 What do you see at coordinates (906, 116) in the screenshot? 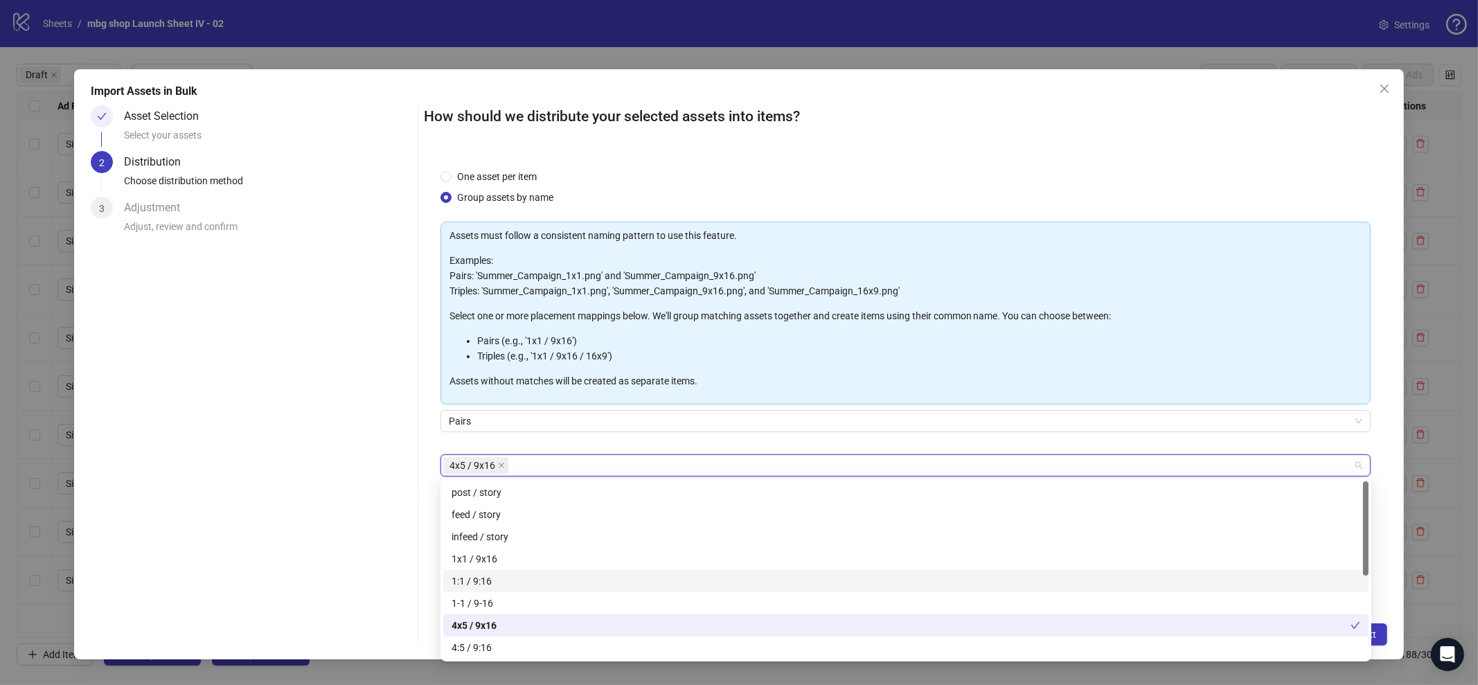
I see `h2: How should we distribute your selected assets into items?` at bounding box center [906, 116].